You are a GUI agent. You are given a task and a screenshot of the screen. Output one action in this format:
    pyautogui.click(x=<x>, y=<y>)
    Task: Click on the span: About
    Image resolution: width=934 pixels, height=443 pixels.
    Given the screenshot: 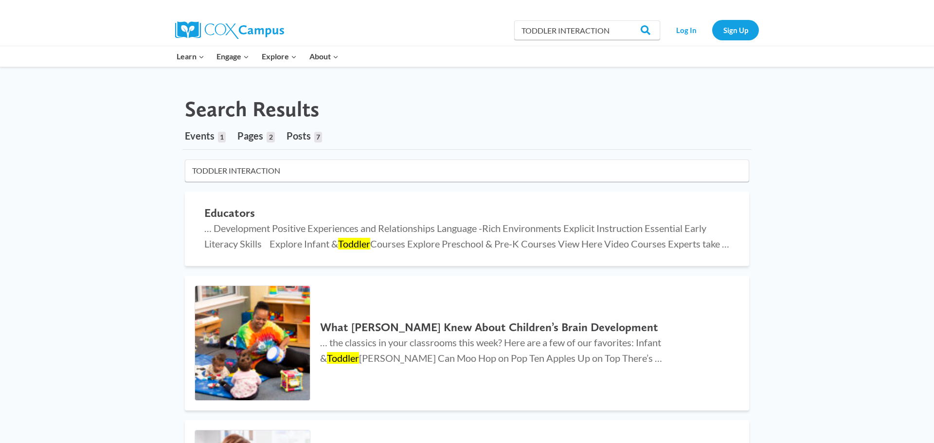 What is the action you would take?
    pyautogui.click(x=324, y=56)
    